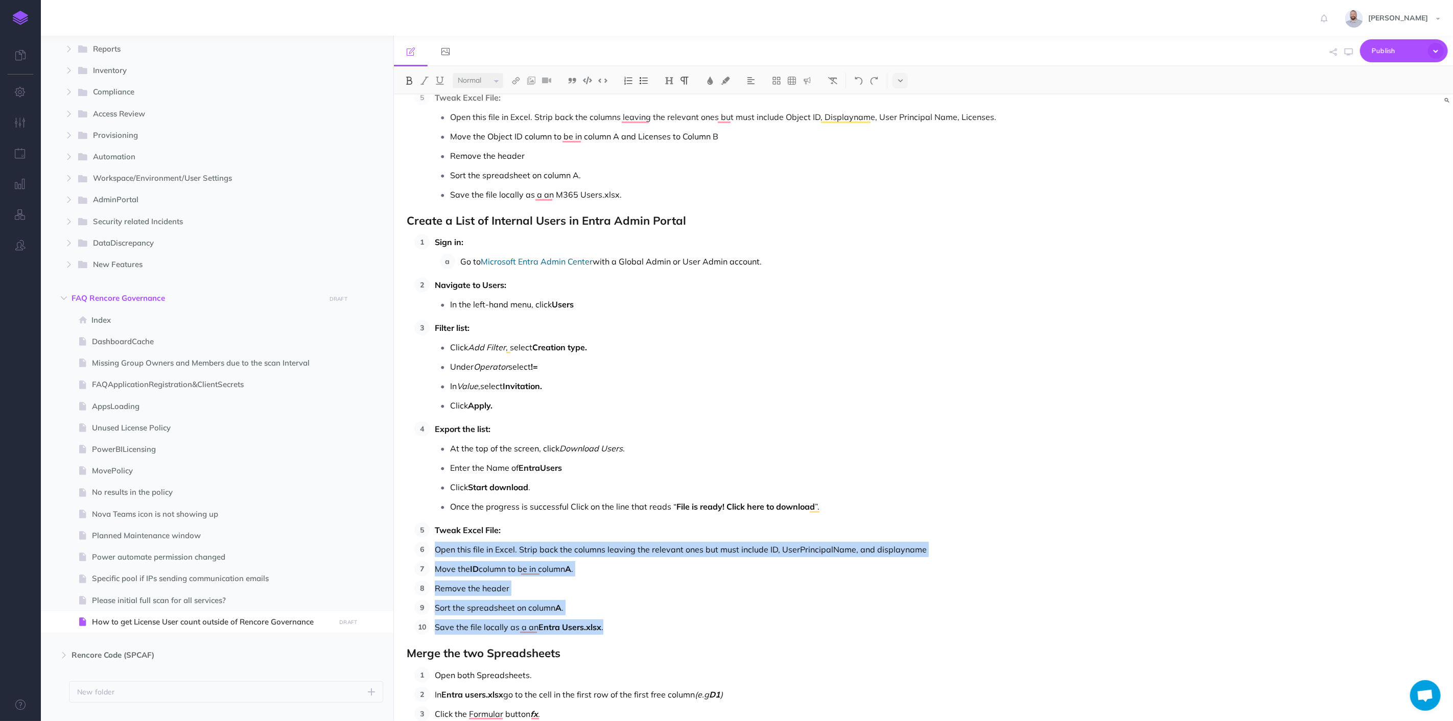 This screenshot has height=721, width=1453. Describe the element at coordinates (195, 298) in the screenshot. I see `span: FAQ Rencore Governance` at that location.